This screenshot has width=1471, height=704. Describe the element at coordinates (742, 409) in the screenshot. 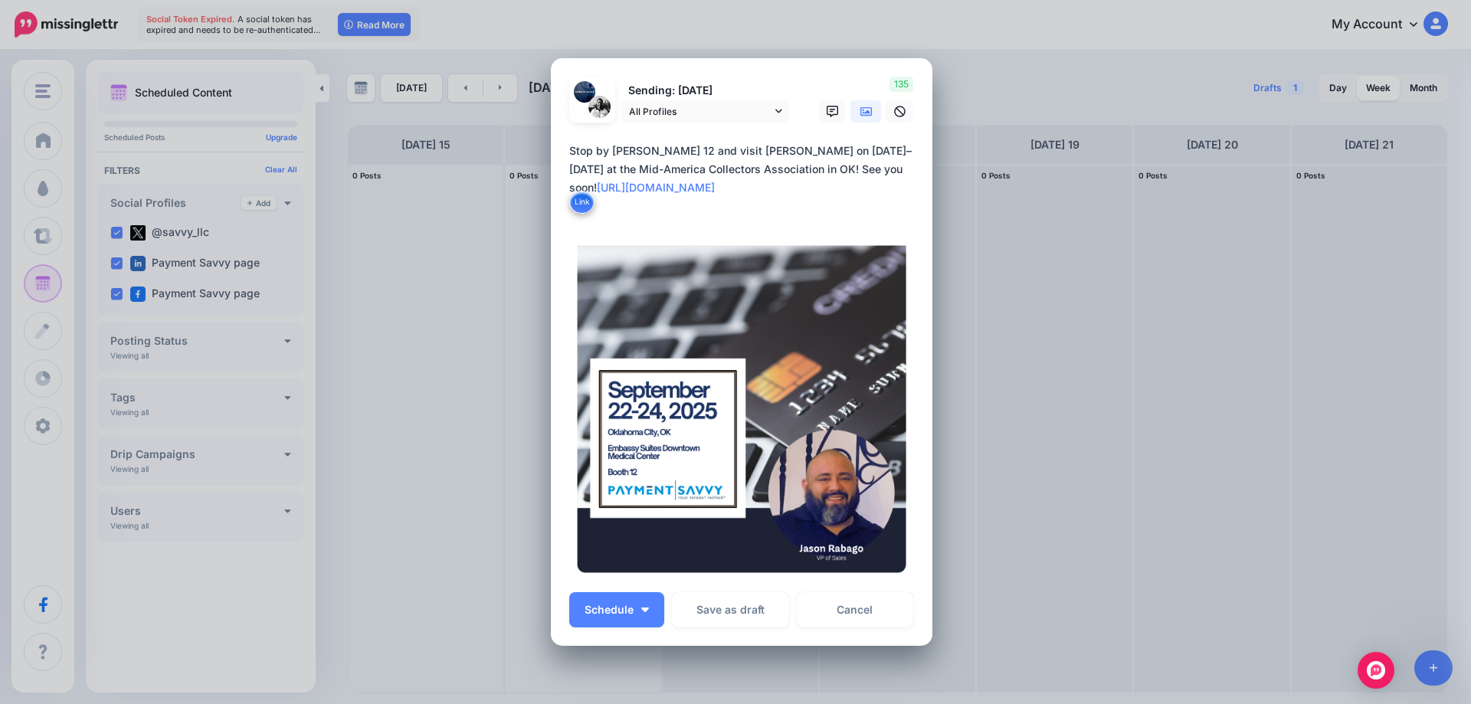

I see `img: 14DBW83YCNZAL771PXGXVKSN2T2XVG24.png` at that location.